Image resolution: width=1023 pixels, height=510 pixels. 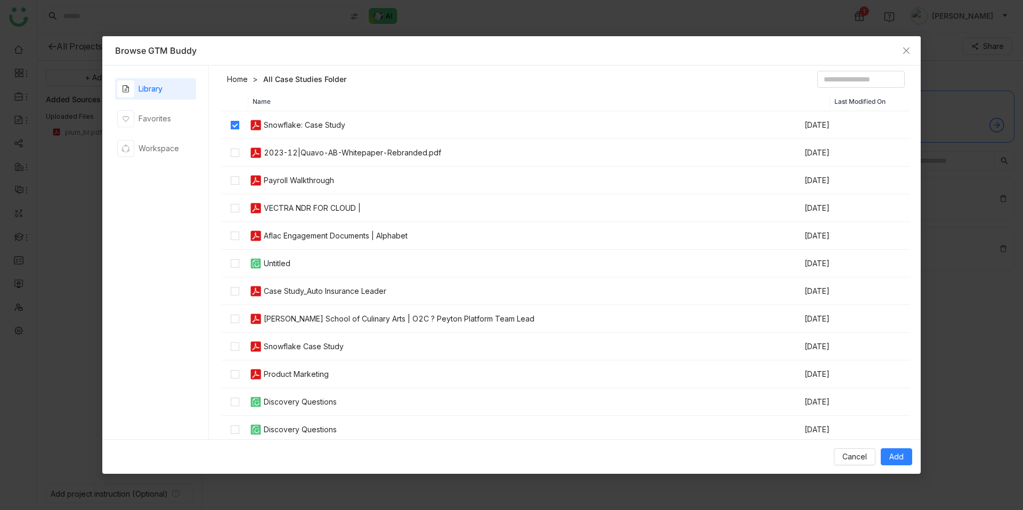 What do you see at coordinates (906, 51) in the screenshot?
I see `button: Close` at bounding box center [906, 51].